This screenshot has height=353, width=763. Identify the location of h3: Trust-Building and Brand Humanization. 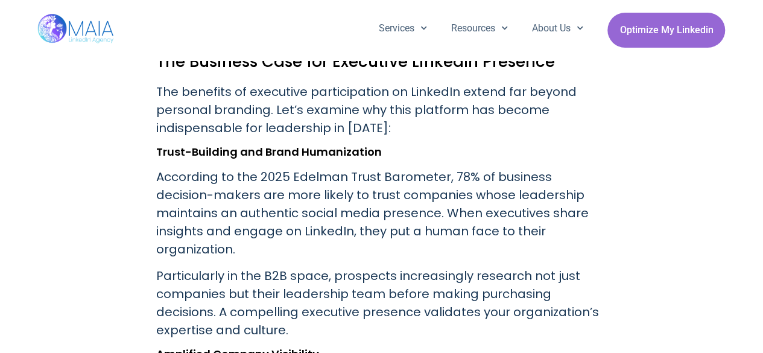
(382, 152).